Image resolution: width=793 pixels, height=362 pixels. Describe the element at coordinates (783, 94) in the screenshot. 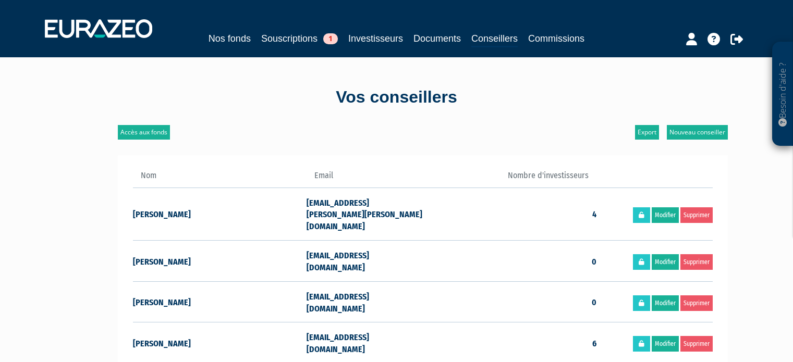

I see `p: Besoin d'aide ?` at that location.